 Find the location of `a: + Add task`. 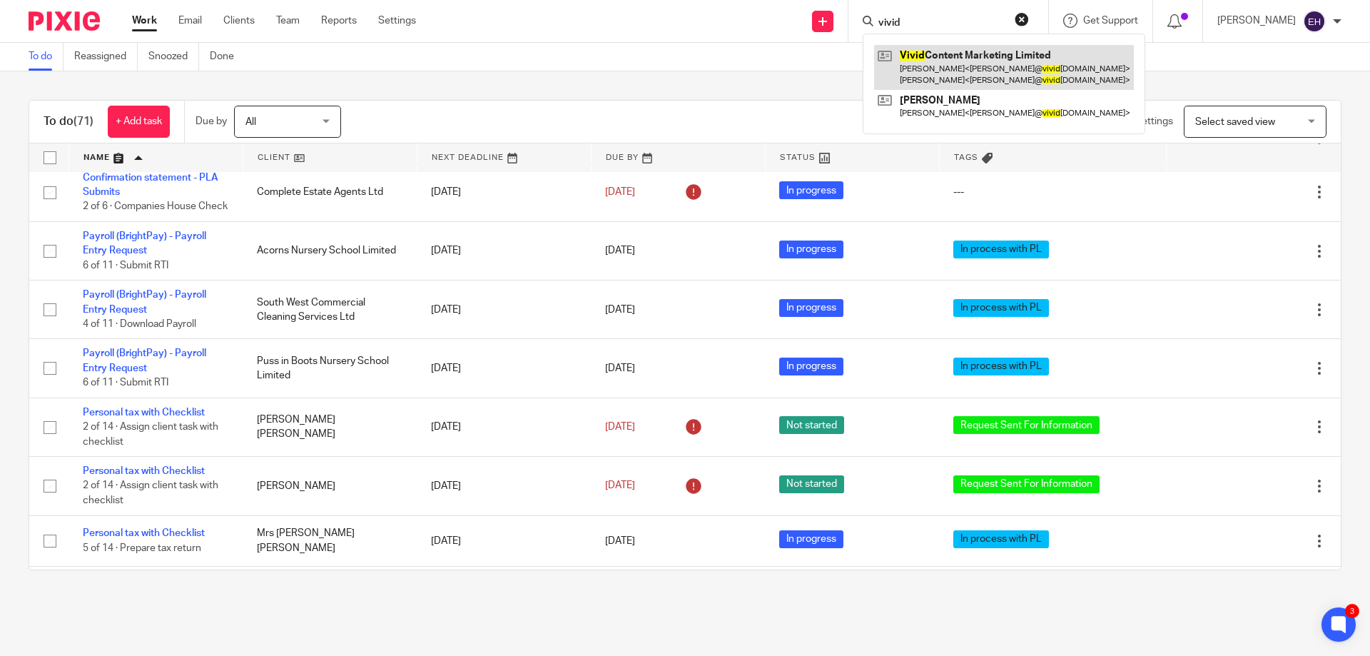

a: + Add task is located at coordinates (138, 121).